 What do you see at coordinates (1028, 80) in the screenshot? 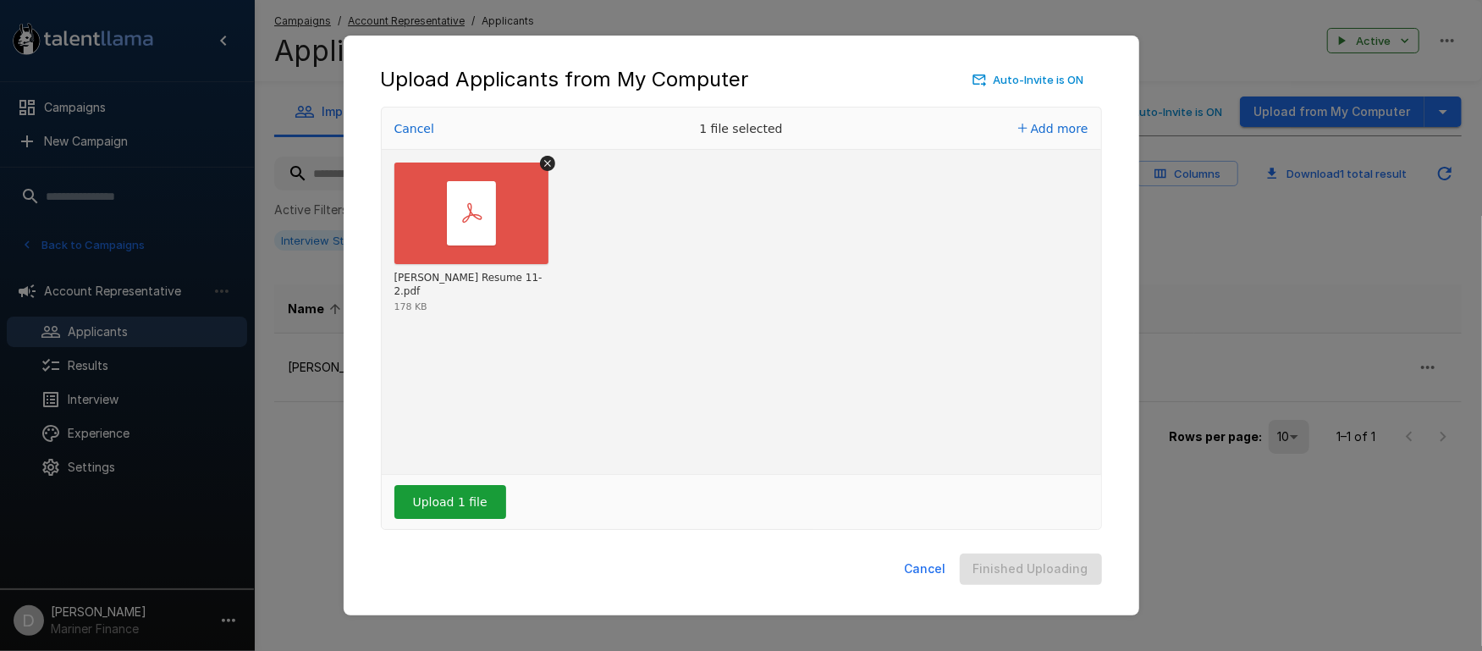
I see `button: Auto-Invite is ON` at bounding box center [1028, 80].